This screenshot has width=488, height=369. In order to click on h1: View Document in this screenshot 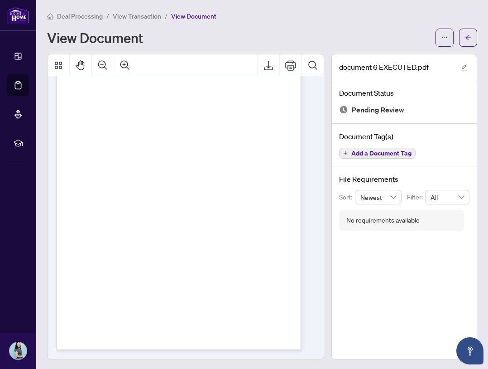, I will do `click(95, 38)`.